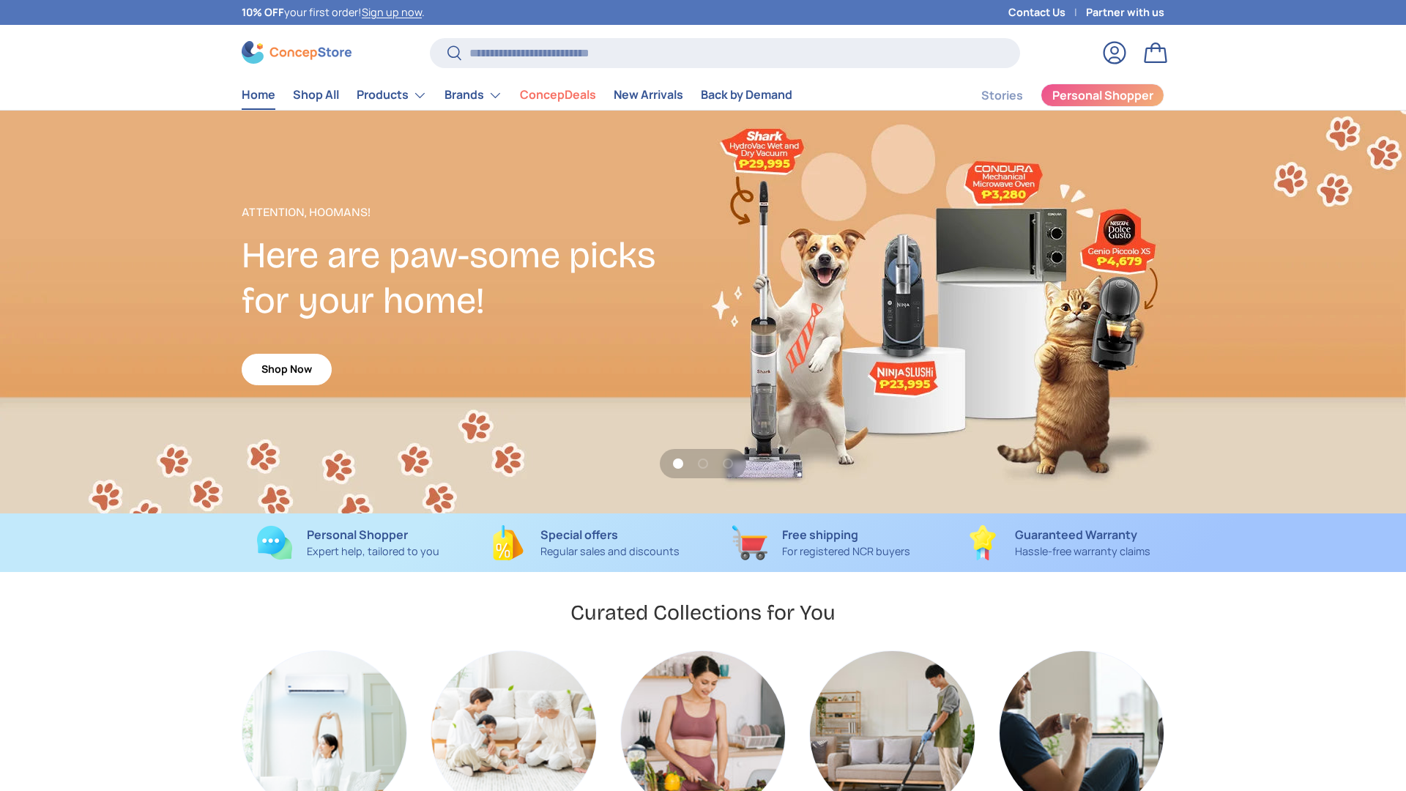  What do you see at coordinates (348, 543) in the screenshot?
I see `a: Personal Shopper Expert help, tailored to you` at bounding box center [348, 543].